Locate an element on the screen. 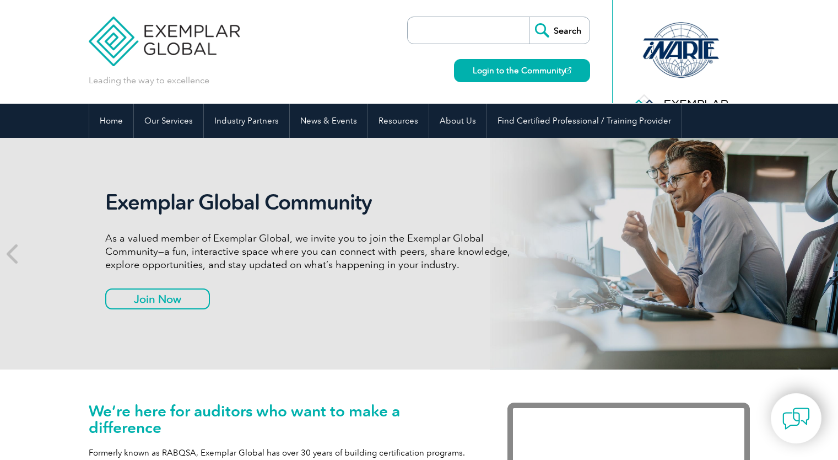  img: contact-chat.png is located at coordinates (797, 418).